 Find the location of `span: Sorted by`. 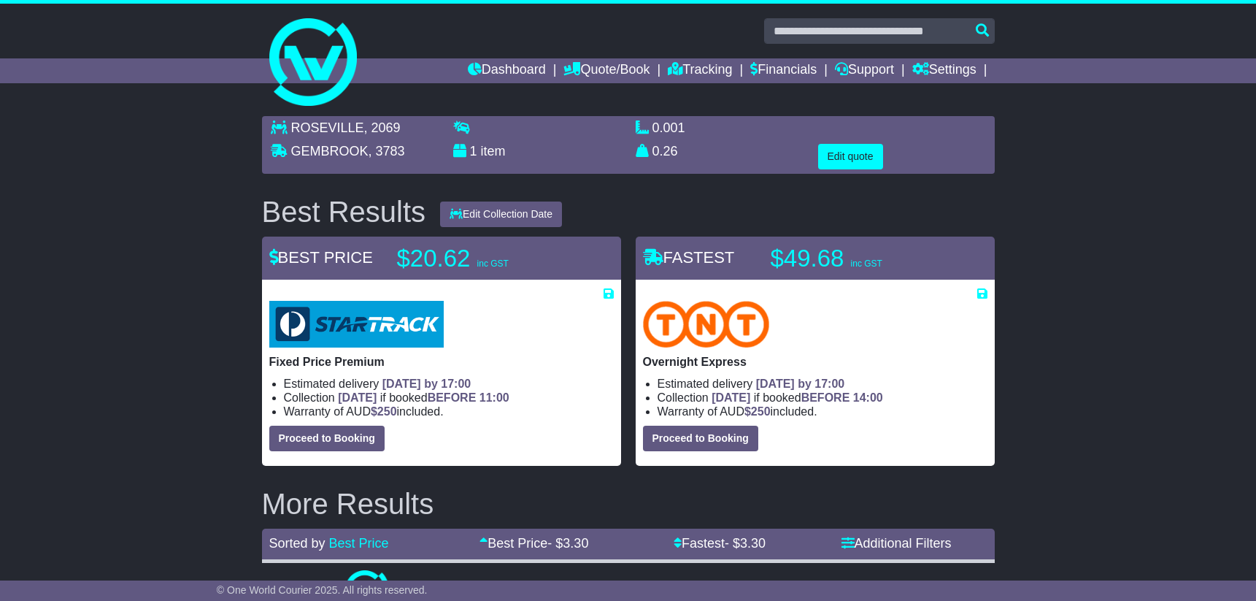

span: Sorted by is located at coordinates (297, 543).